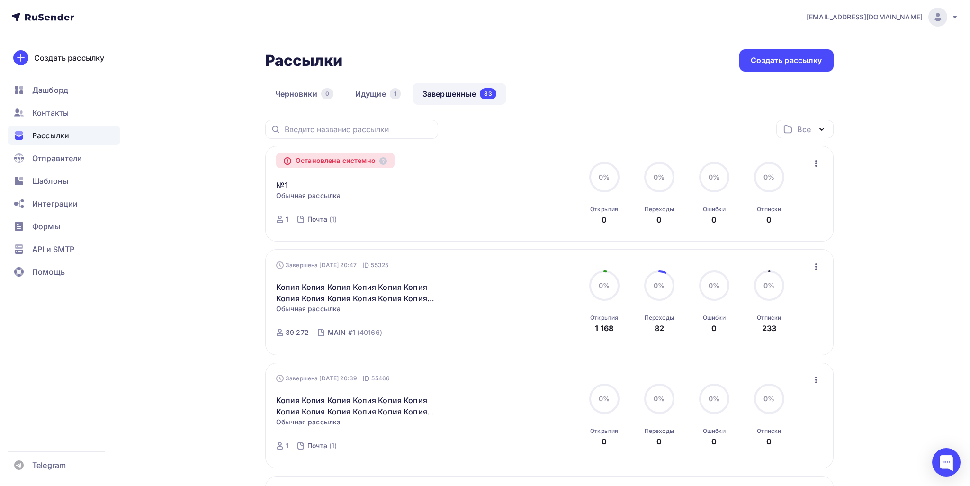  What do you see at coordinates (358, 129) in the screenshot?
I see `input: Введите название рассылки` at bounding box center [358, 129].